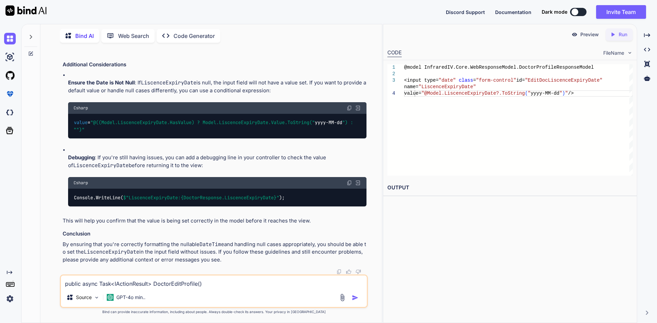 This screenshot has height=323, width=657. What do you see at coordinates (179, 198) in the screenshot?
I see `code: Console.WriteLine( );` at bounding box center [179, 198].